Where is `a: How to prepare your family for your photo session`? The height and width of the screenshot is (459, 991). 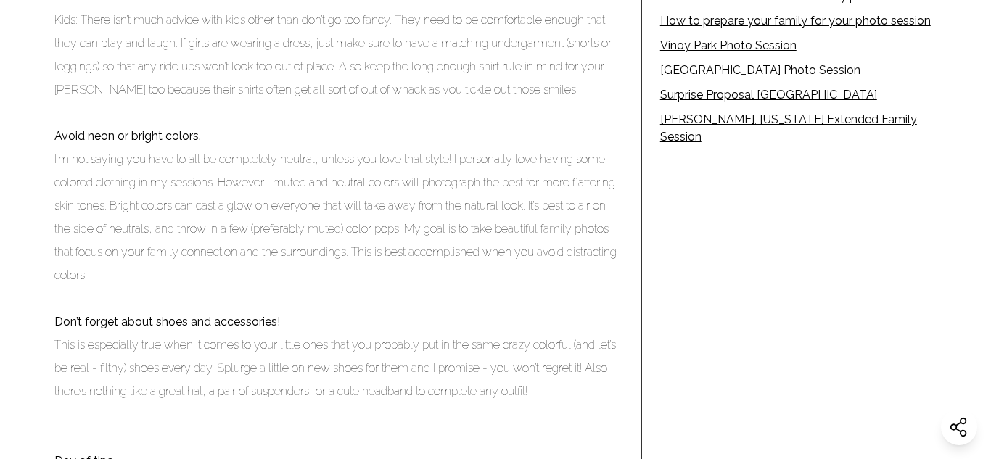
a: How to prepare your family for your photo session is located at coordinates (798, 21).